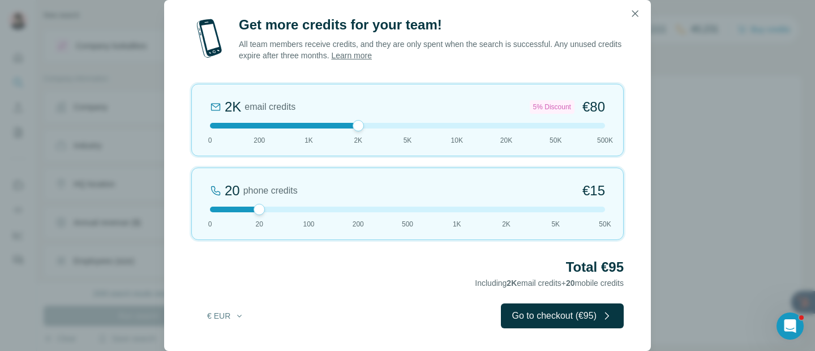  What do you see at coordinates (210, 39) in the screenshot?
I see `img: mobile-phone` at bounding box center [210, 39].